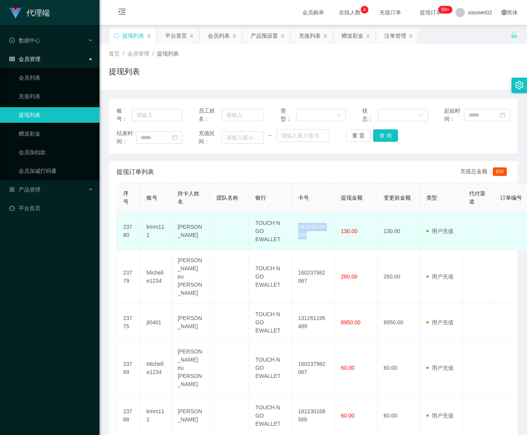  Describe the element at coordinates (364, 10) in the screenshot. I see `p: 4` at that location.